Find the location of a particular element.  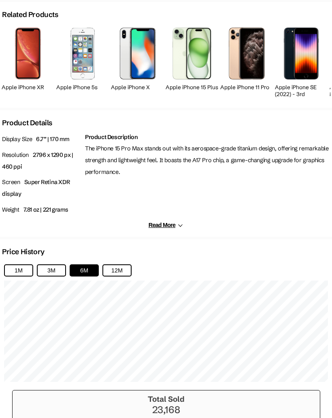

p: Display Size is located at coordinates (41, 139).